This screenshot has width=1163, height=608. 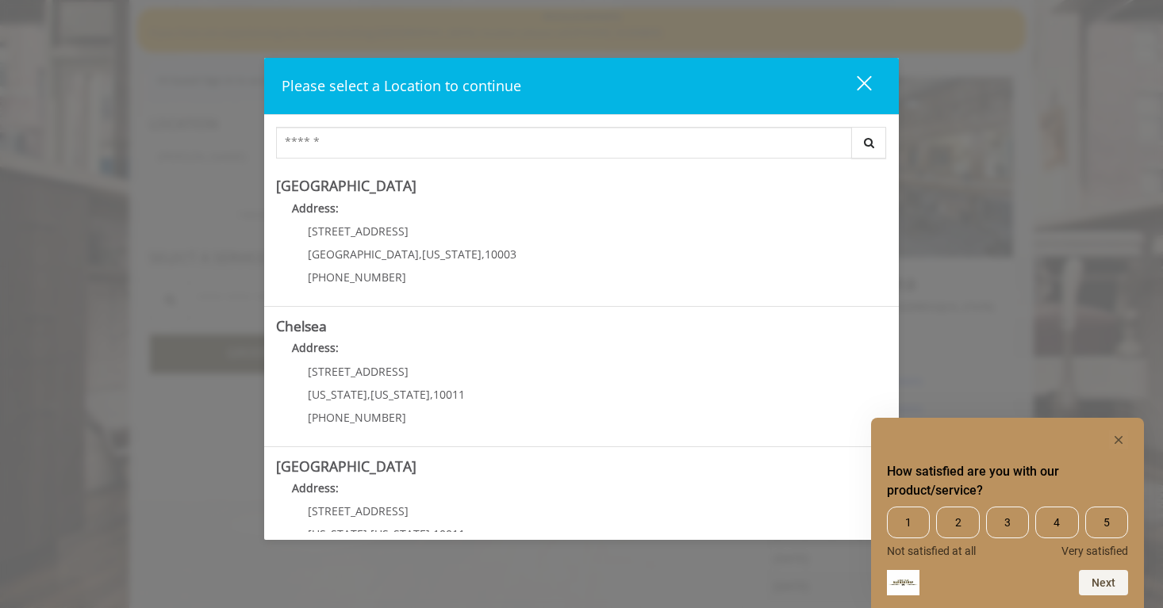 What do you see at coordinates (301, 326) in the screenshot?
I see `b: Chelsea` at bounding box center [301, 326].